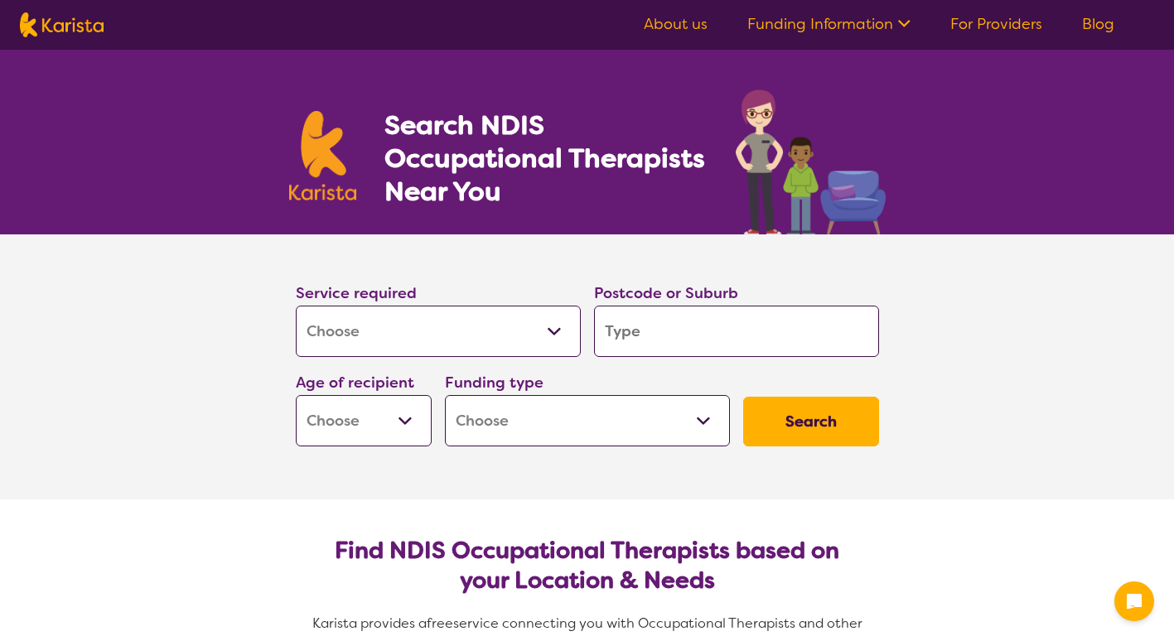  I want to click on label: Age of recipient, so click(355, 383).